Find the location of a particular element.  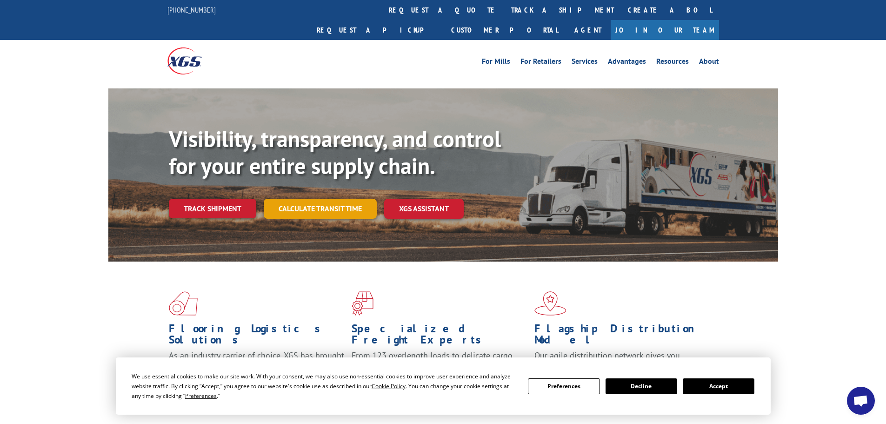

a: Track shipment is located at coordinates (213, 208).